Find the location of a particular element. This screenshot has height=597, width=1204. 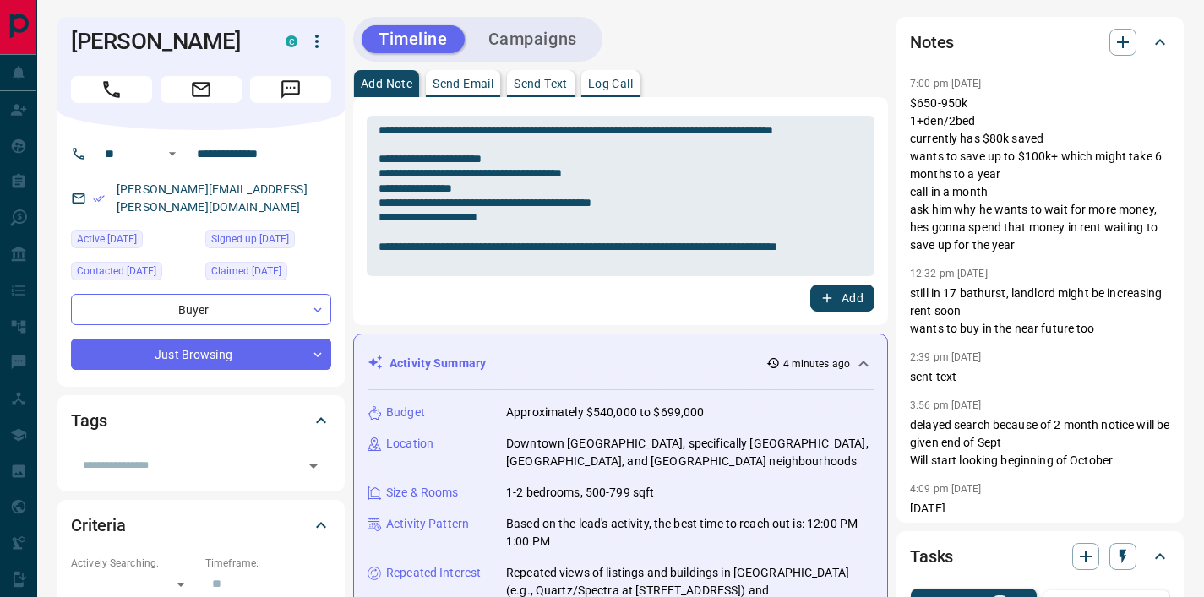

p: Budget is located at coordinates (406, 412).